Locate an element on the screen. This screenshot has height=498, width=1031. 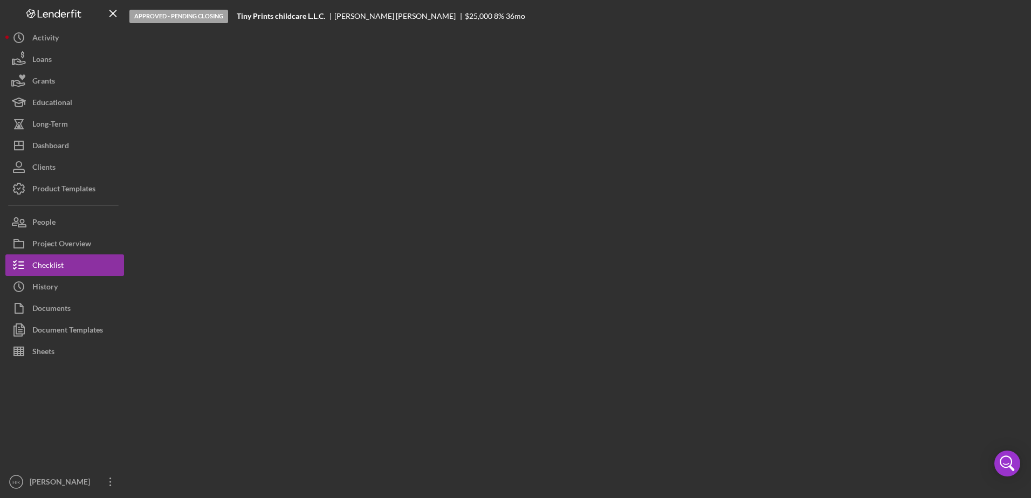
button: Activity is located at coordinates (65, 38).